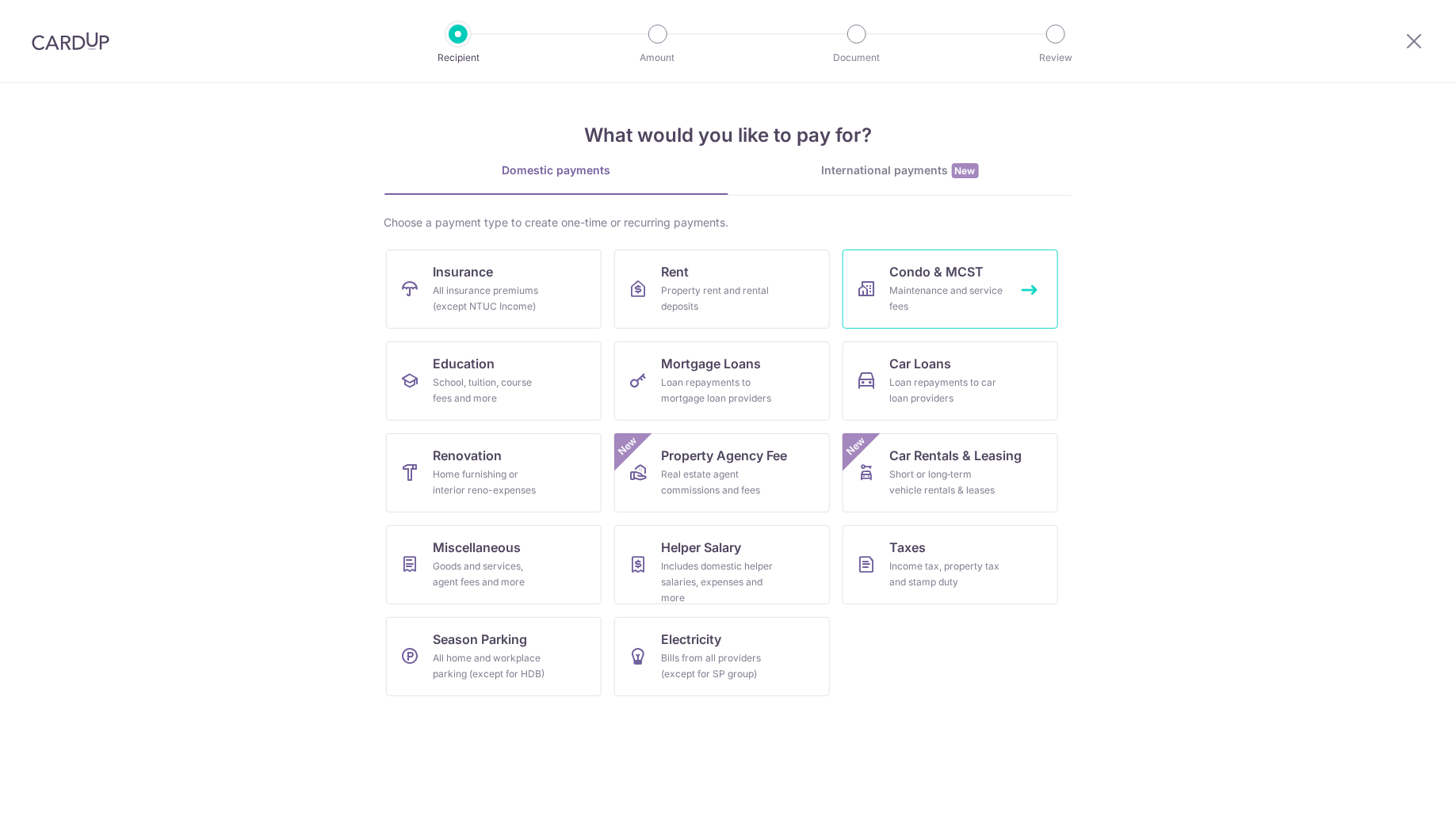 The image size is (1456, 823). I want to click on span: Car Loans, so click(921, 364).